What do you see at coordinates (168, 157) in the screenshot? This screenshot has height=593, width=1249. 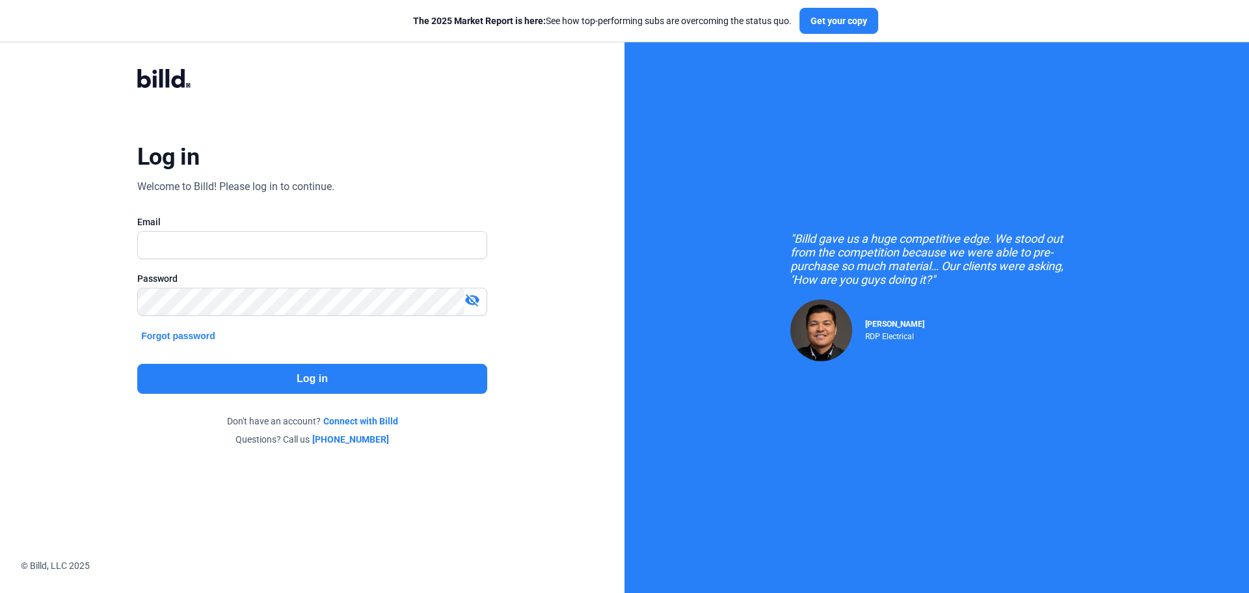 I see `div: Log in` at bounding box center [168, 157].